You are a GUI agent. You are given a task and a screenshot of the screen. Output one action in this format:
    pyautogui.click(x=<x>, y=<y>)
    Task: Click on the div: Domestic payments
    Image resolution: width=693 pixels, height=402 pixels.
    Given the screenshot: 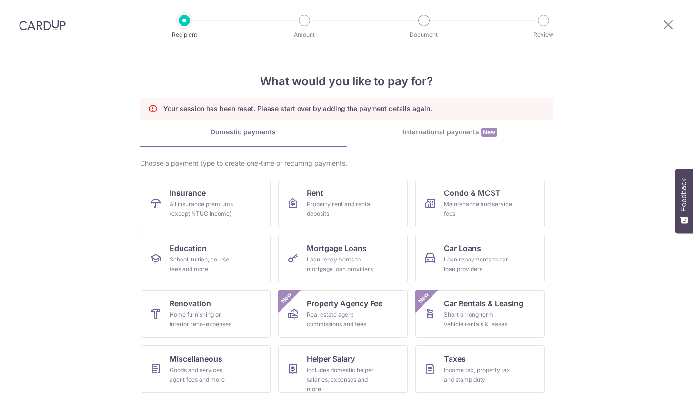 What is the action you would take?
    pyautogui.click(x=243, y=132)
    